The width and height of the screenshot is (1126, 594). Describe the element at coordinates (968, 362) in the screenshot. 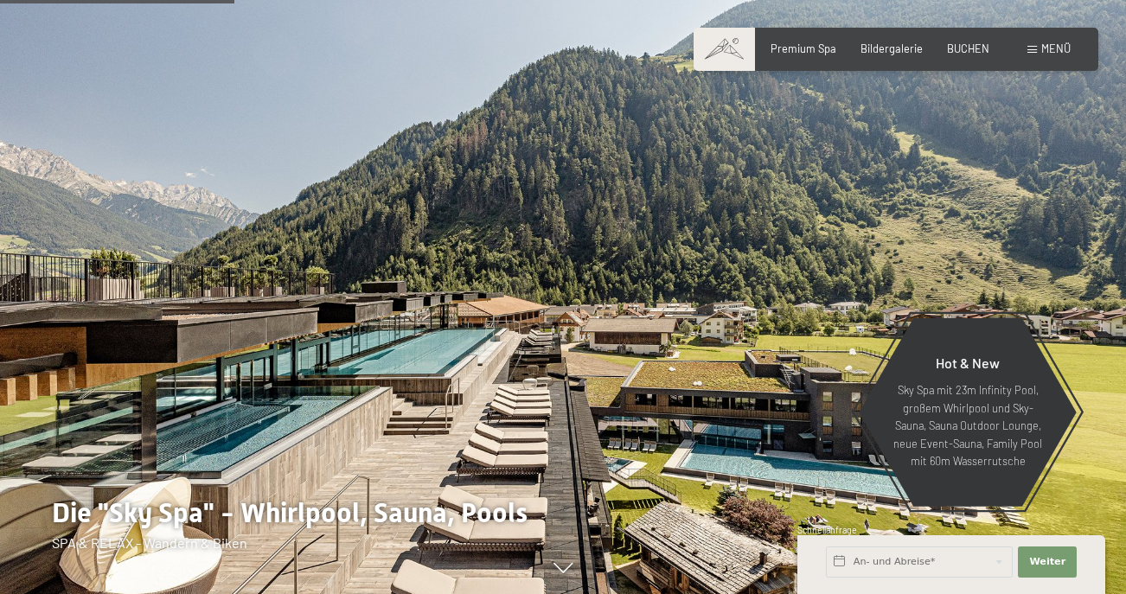

I see `span: Hot & New` at that location.